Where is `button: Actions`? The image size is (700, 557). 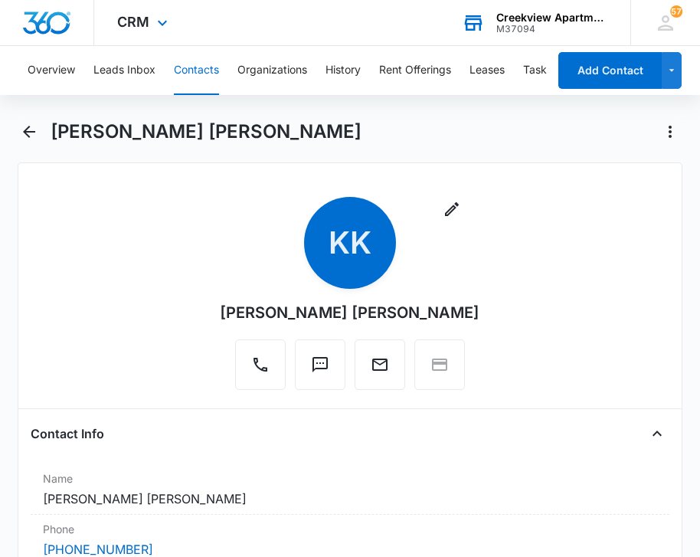
button: Actions is located at coordinates (670, 132).